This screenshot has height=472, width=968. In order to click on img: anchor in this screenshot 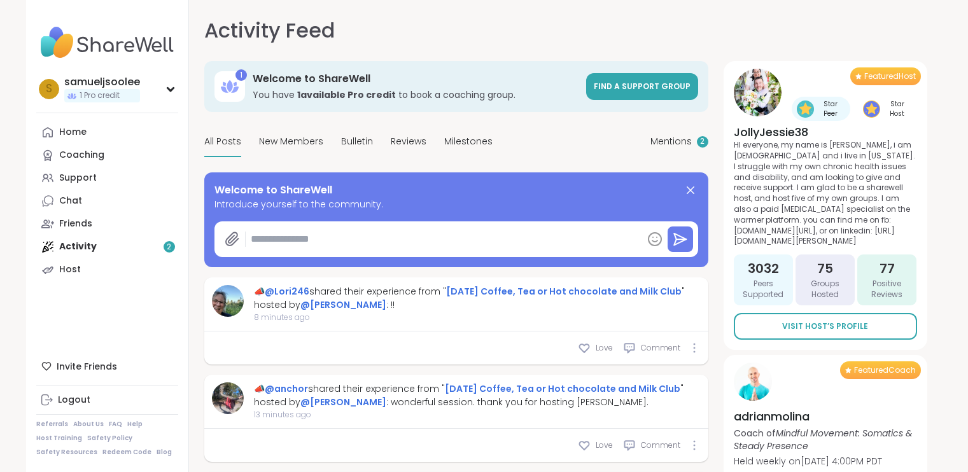, I will do `click(228, 398)`.